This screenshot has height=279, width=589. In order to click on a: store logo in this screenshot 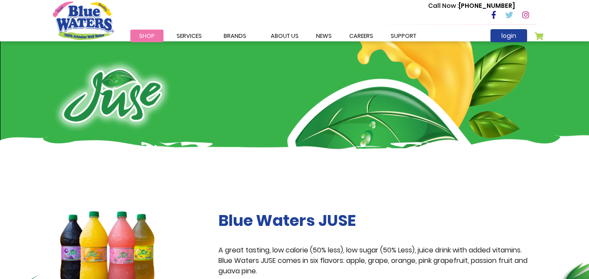, I will do `click(83, 20)`.